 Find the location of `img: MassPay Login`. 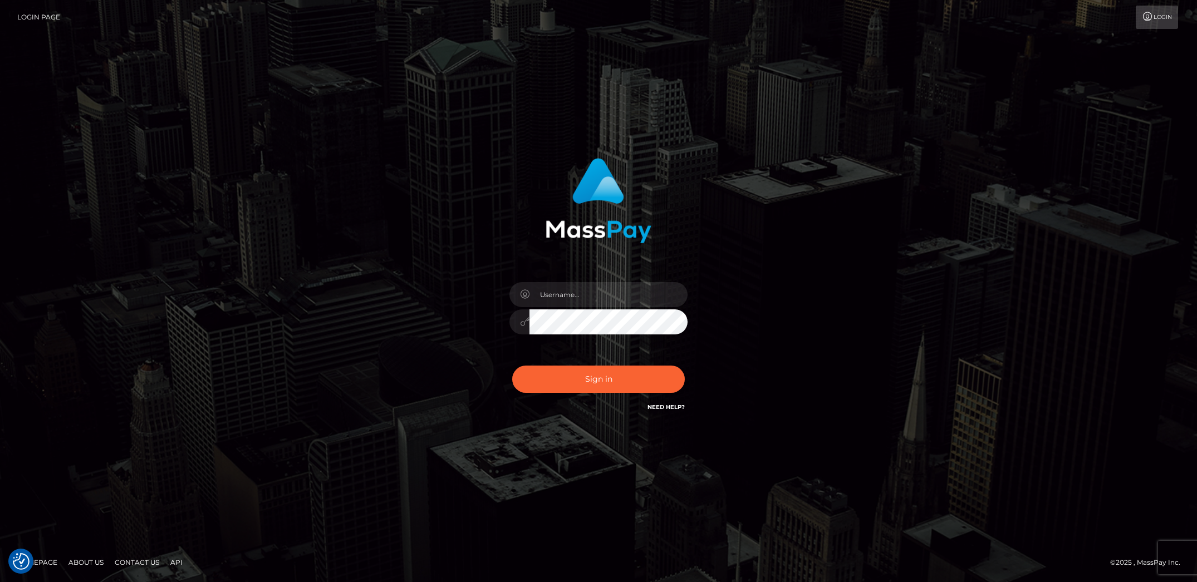

img: MassPay Login is located at coordinates (598, 200).